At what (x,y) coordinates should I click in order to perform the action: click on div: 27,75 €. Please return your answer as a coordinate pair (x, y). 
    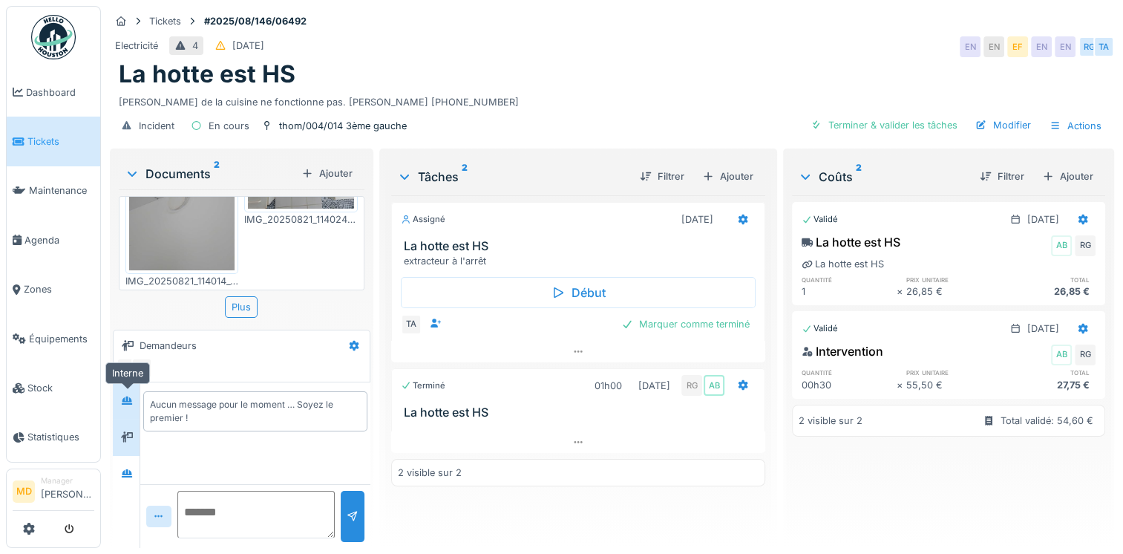
    Looking at the image, I should click on (1048, 384).